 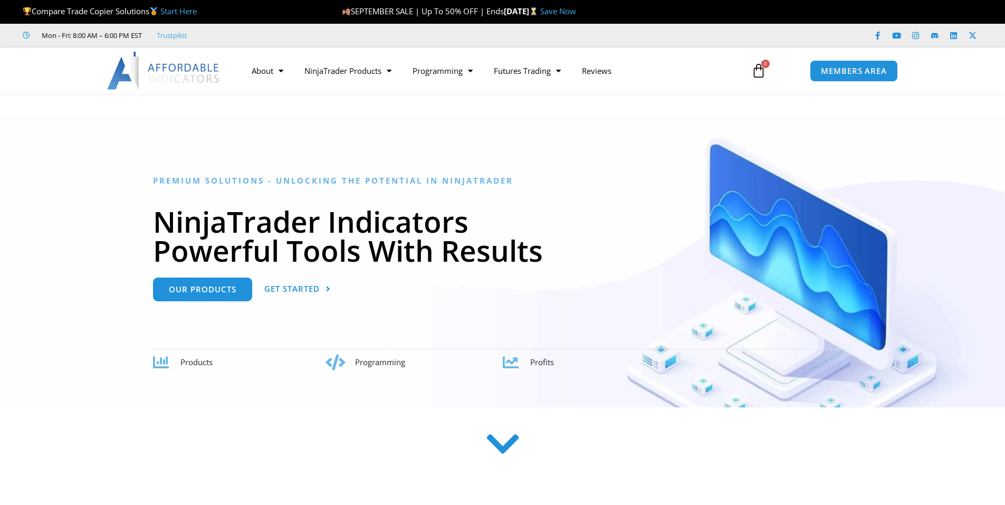 I want to click on a: Trustpilot, so click(x=172, y=35).